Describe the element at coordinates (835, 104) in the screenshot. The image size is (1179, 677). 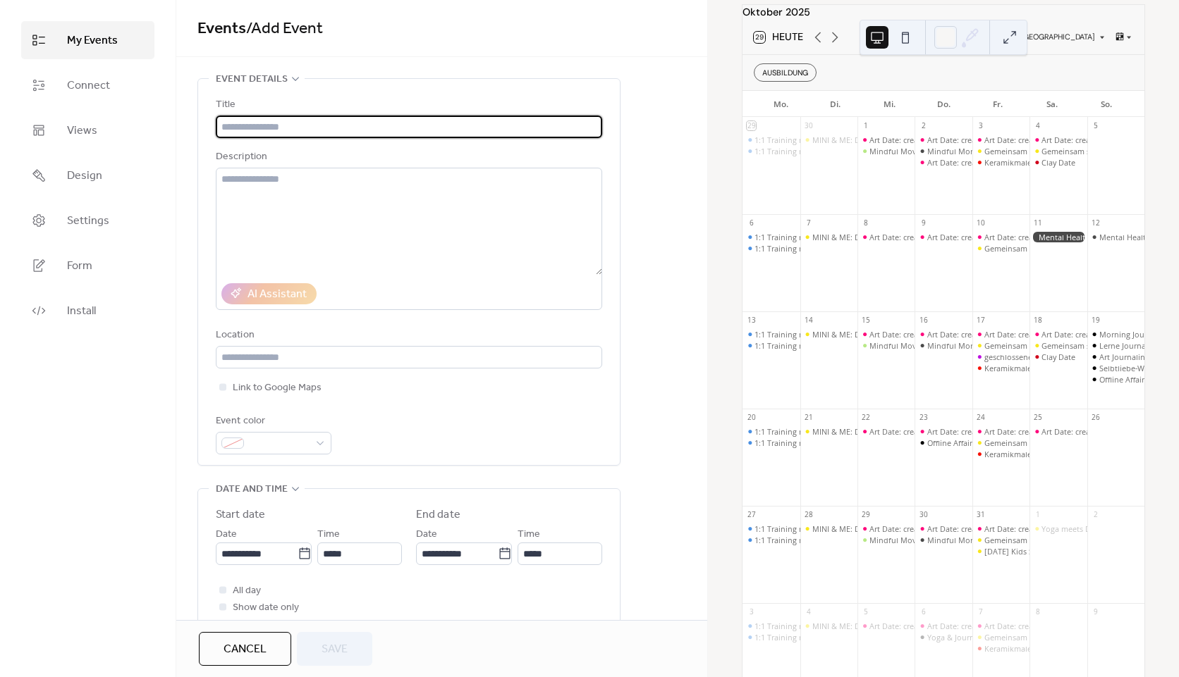
I see `div: Di.` at that location.